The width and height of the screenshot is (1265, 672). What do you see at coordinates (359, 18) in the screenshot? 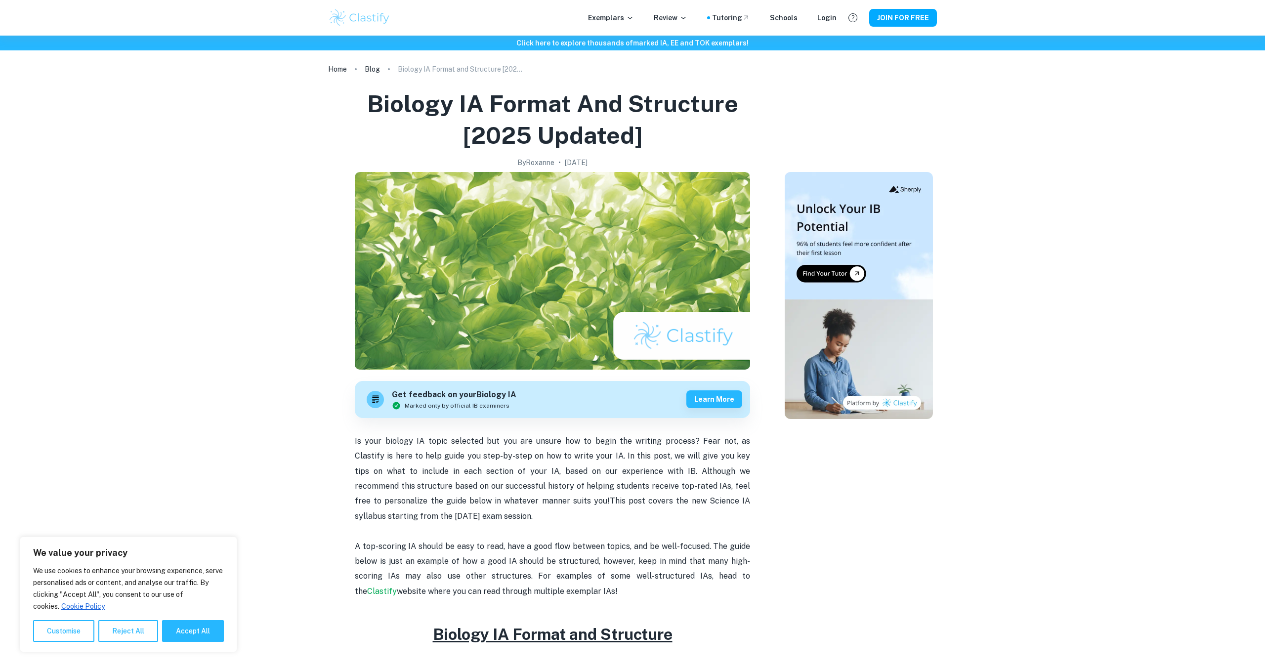
I see `a: Clastify logo` at bounding box center [359, 18].